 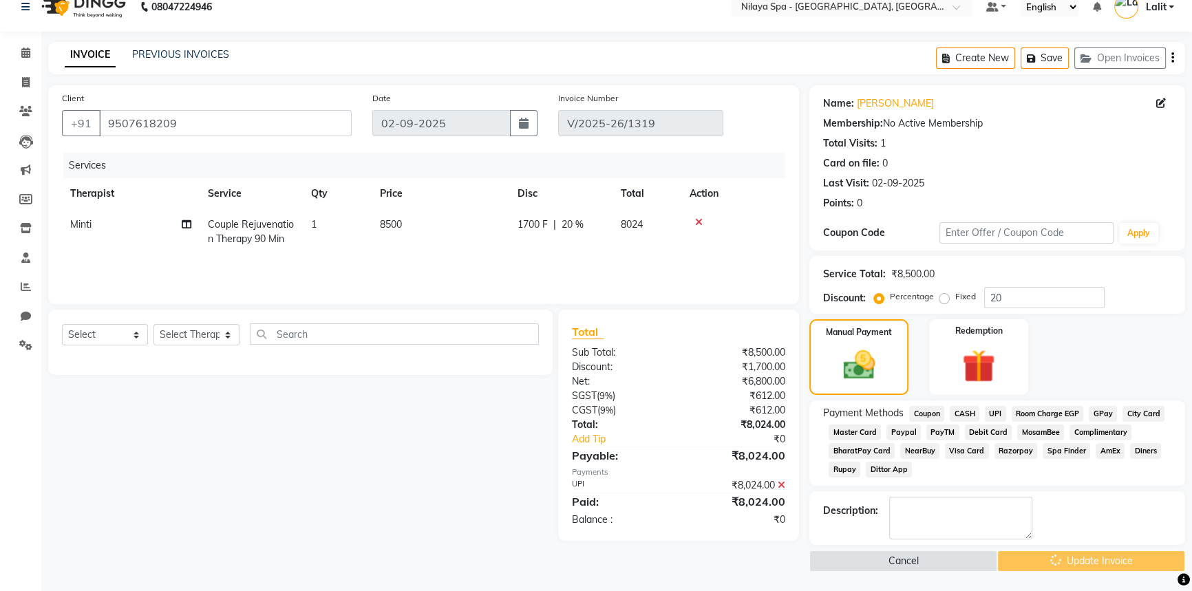 I want to click on th: Action, so click(x=733, y=193).